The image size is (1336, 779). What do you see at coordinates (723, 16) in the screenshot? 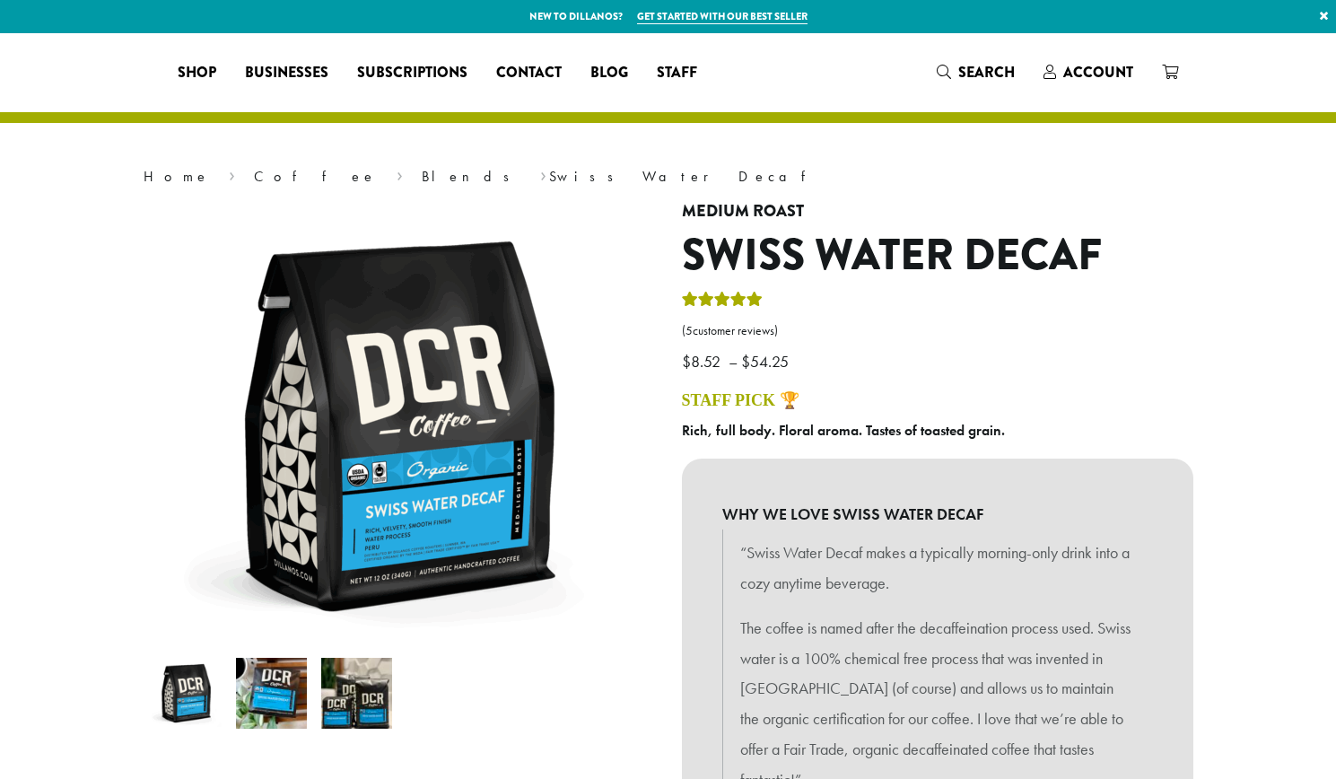
I see `a: Get started with our best seller` at bounding box center [723, 16].